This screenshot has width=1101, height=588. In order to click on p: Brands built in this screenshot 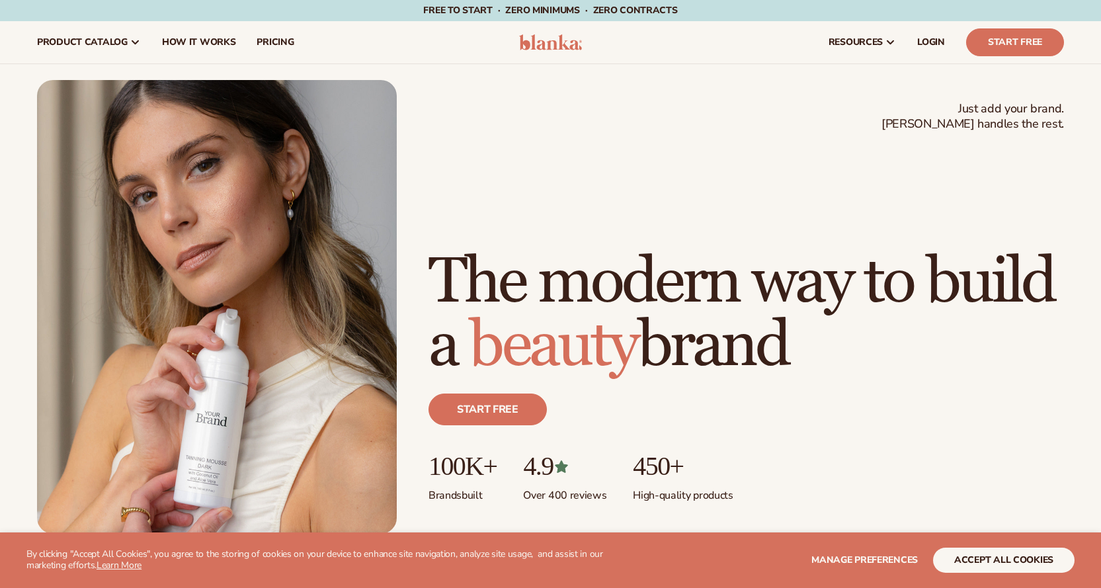, I will do `click(462, 491)`.